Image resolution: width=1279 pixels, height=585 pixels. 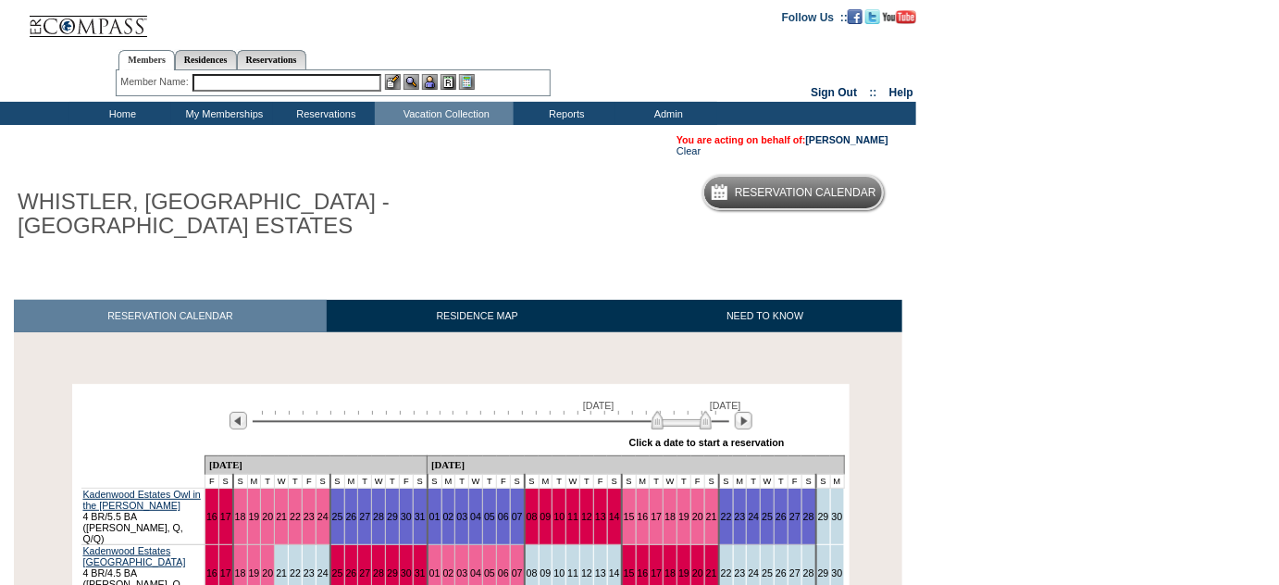 I want to click on span: You are acting on behalf of:, so click(x=782, y=140).